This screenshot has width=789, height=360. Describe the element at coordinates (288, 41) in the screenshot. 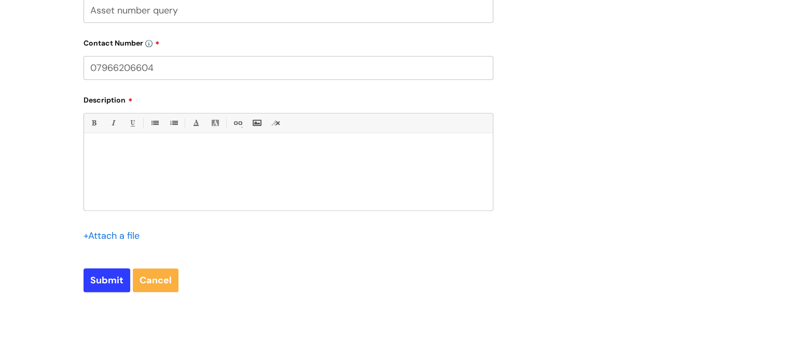

I see `label: Contact Number` at that location.